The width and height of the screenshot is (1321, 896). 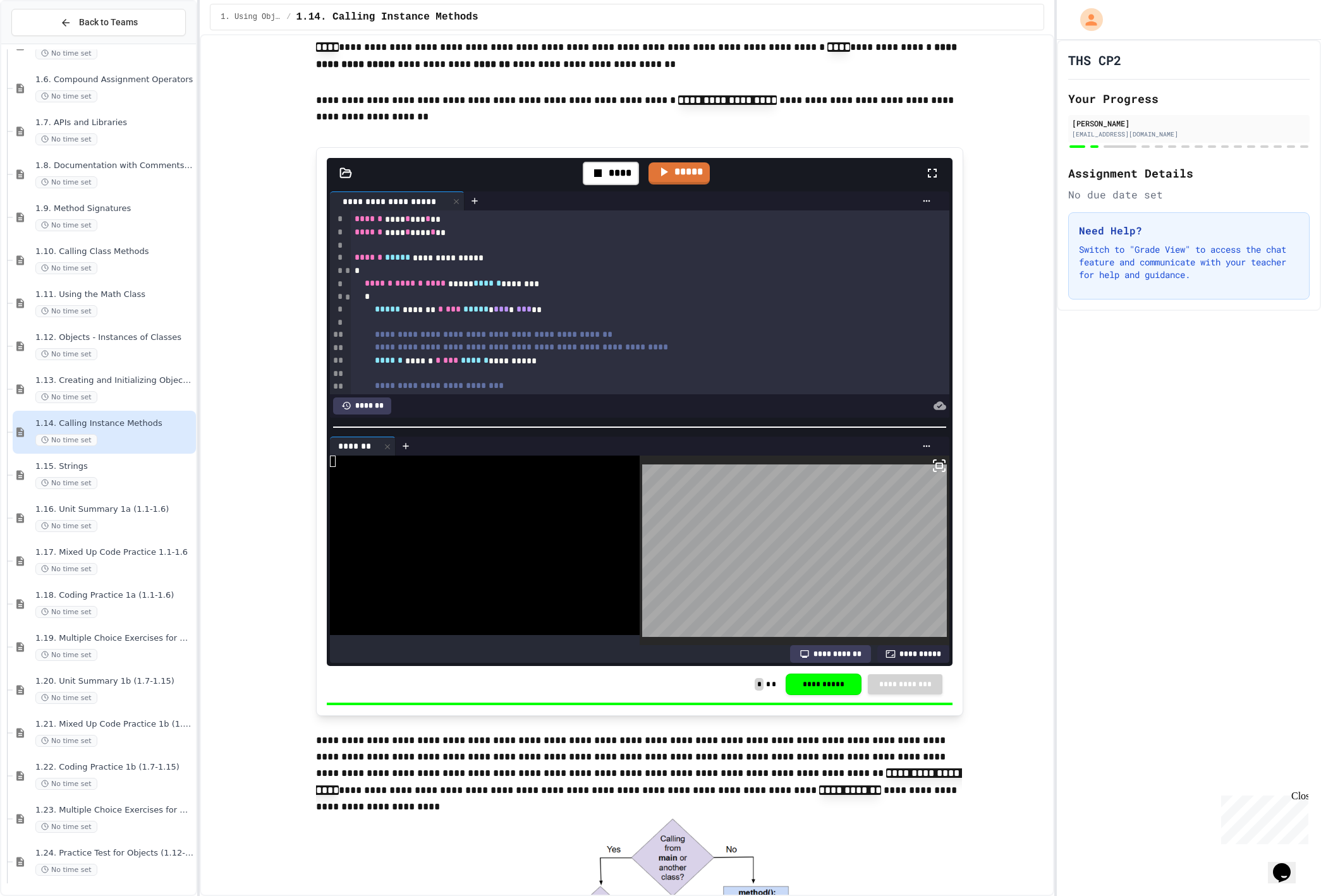 What do you see at coordinates (114, 810) in the screenshot?
I see `span: 1.23. Multiple Choice Exercises for Unit 1b (1.9-1.15)` at bounding box center [114, 810].